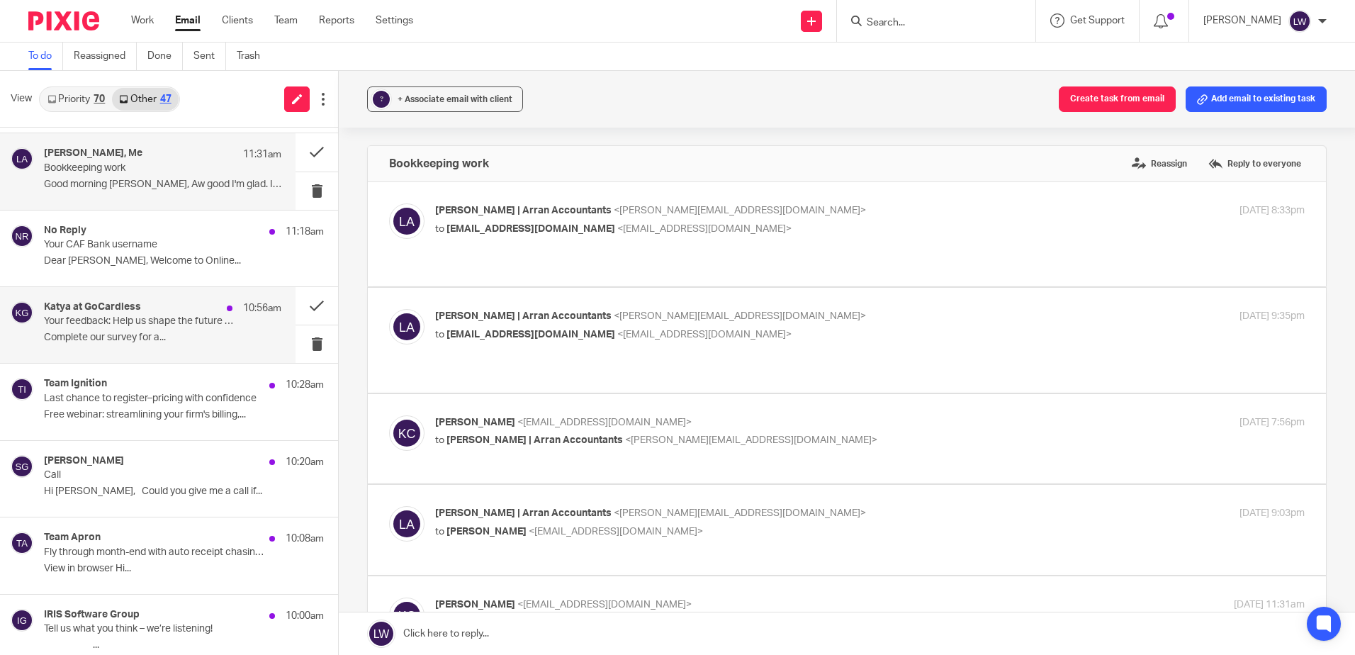  Describe the element at coordinates (156, 398) in the screenshot. I see `p: Last chance to register–pricing with confidence` at that location.